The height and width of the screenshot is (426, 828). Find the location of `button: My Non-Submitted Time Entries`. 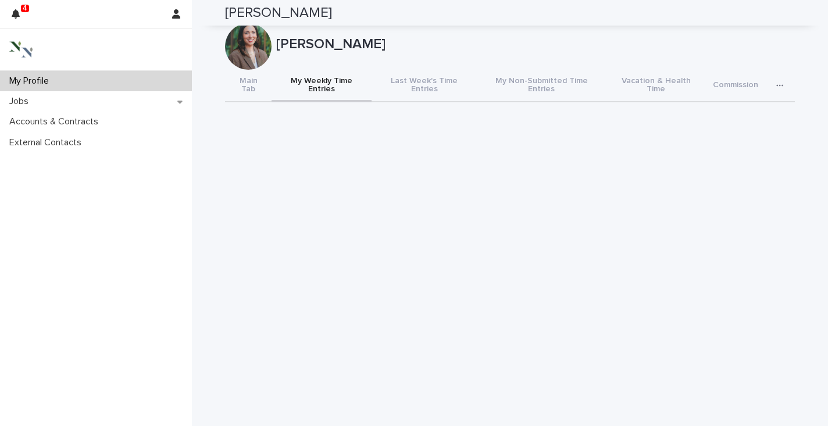

button: My Non-Submitted Time Entries is located at coordinates (541, 86).